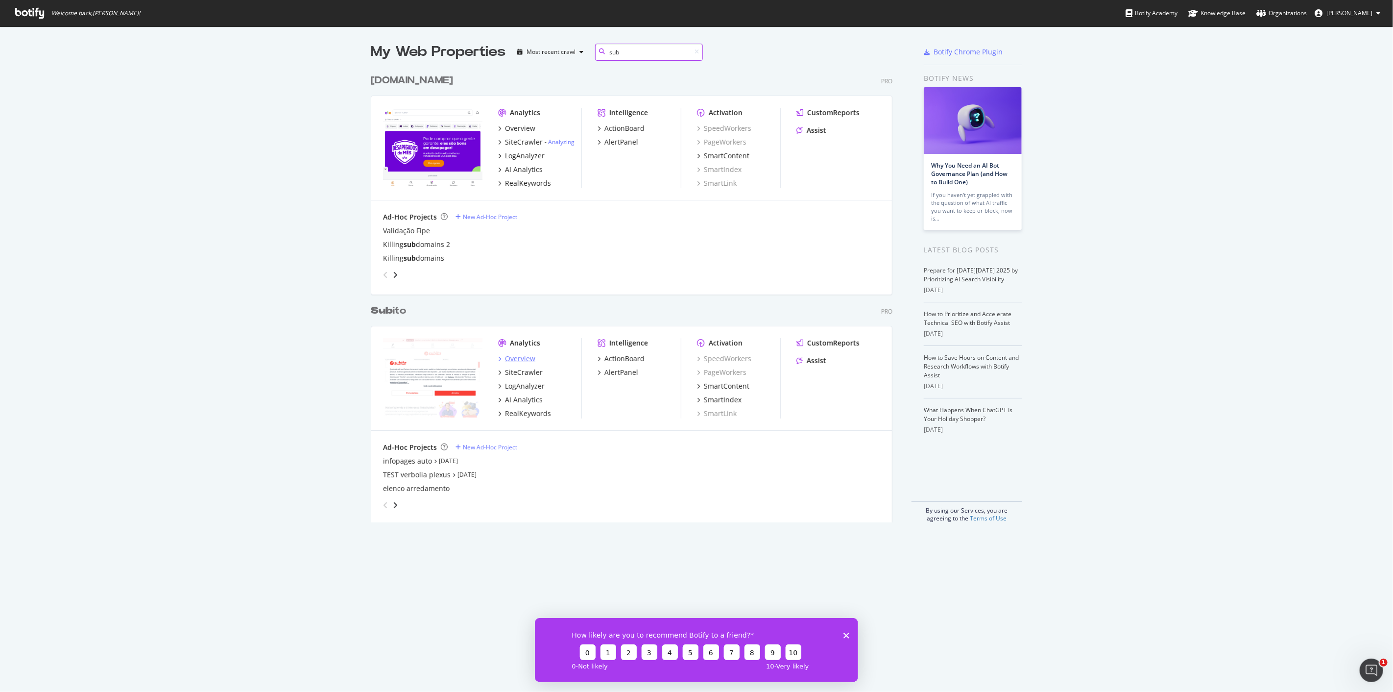 The height and width of the screenshot is (692, 1393). What do you see at coordinates (973, 250) in the screenshot?
I see `div: Latest Blog Posts` at bounding box center [973, 250].